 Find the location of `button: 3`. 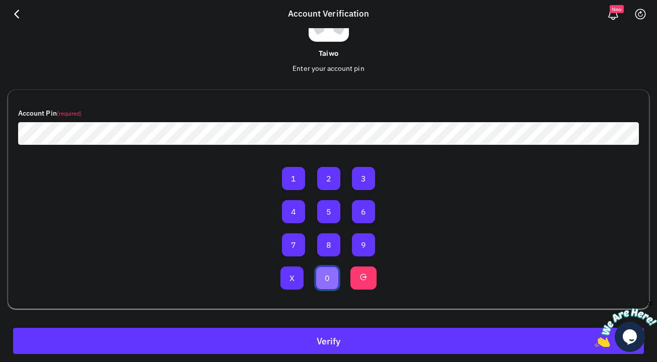

button: 3 is located at coordinates (363, 179).